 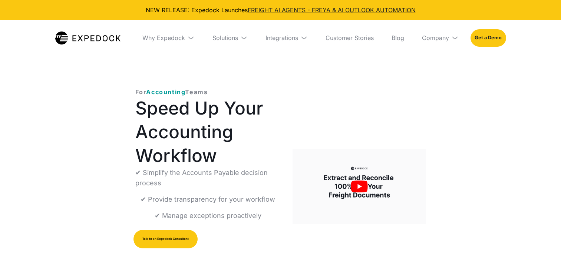 I want to click on span: Accounting, so click(x=165, y=92).